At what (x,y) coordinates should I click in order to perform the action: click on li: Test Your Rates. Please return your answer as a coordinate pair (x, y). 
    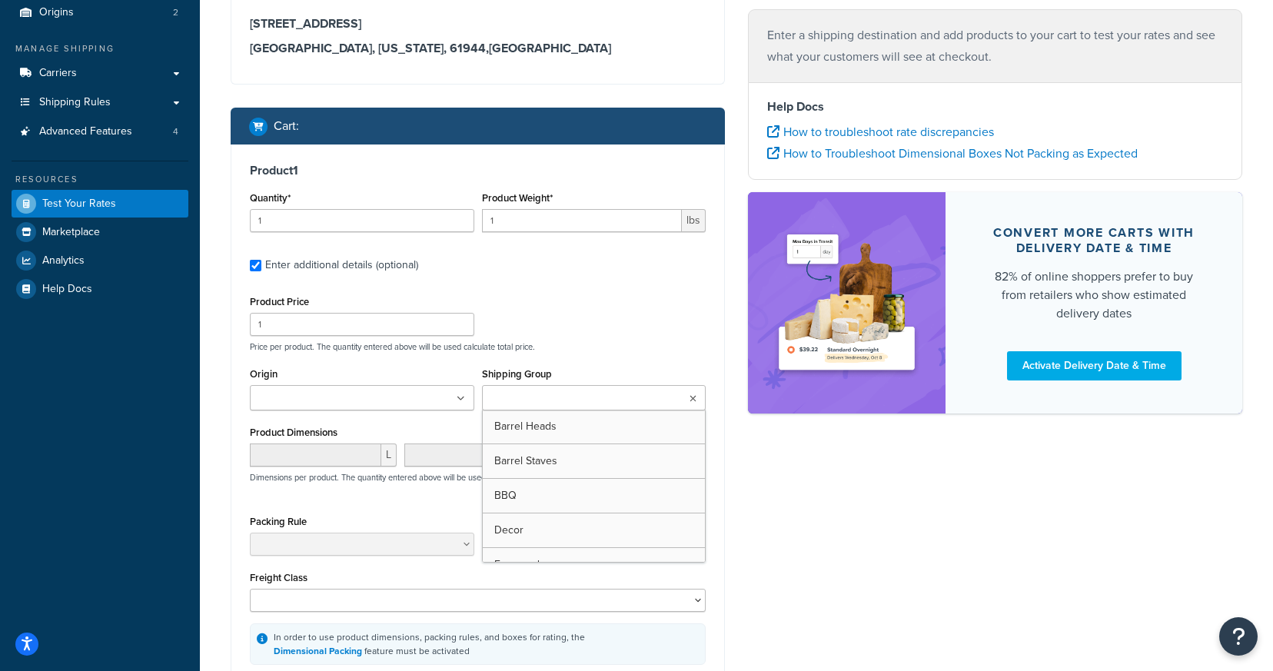
    Looking at the image, I should click on (100, 204).